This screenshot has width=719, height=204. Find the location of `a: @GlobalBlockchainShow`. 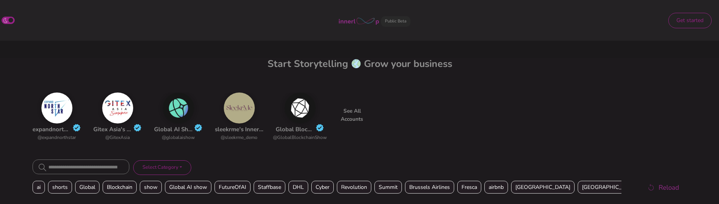

a: @GlobalBlockchainShow is located at coordinates (300, 138).